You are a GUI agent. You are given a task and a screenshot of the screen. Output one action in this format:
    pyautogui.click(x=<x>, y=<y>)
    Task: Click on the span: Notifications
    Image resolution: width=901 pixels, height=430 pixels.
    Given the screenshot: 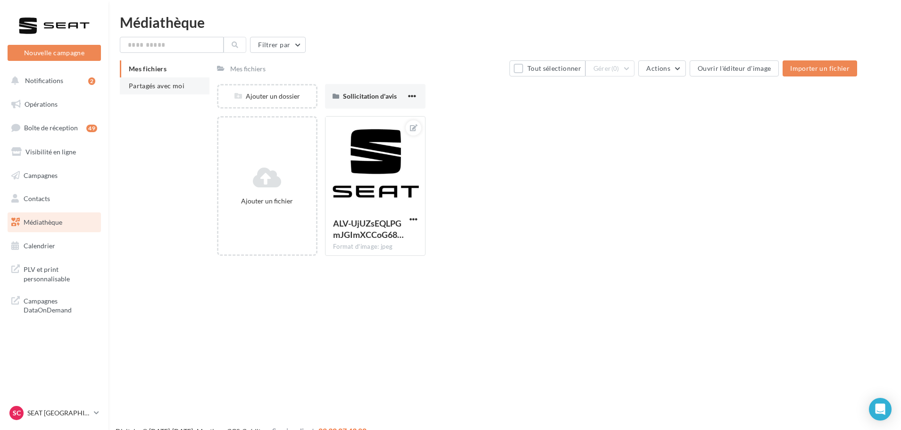 What is the action you would take?
    pyautogui.click(x=44, y=80)
    